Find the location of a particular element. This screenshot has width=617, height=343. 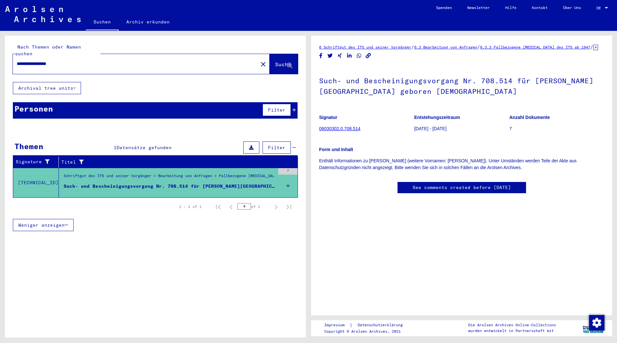

img: Arolsen_neg.svg is located at coordinates (43, 14).